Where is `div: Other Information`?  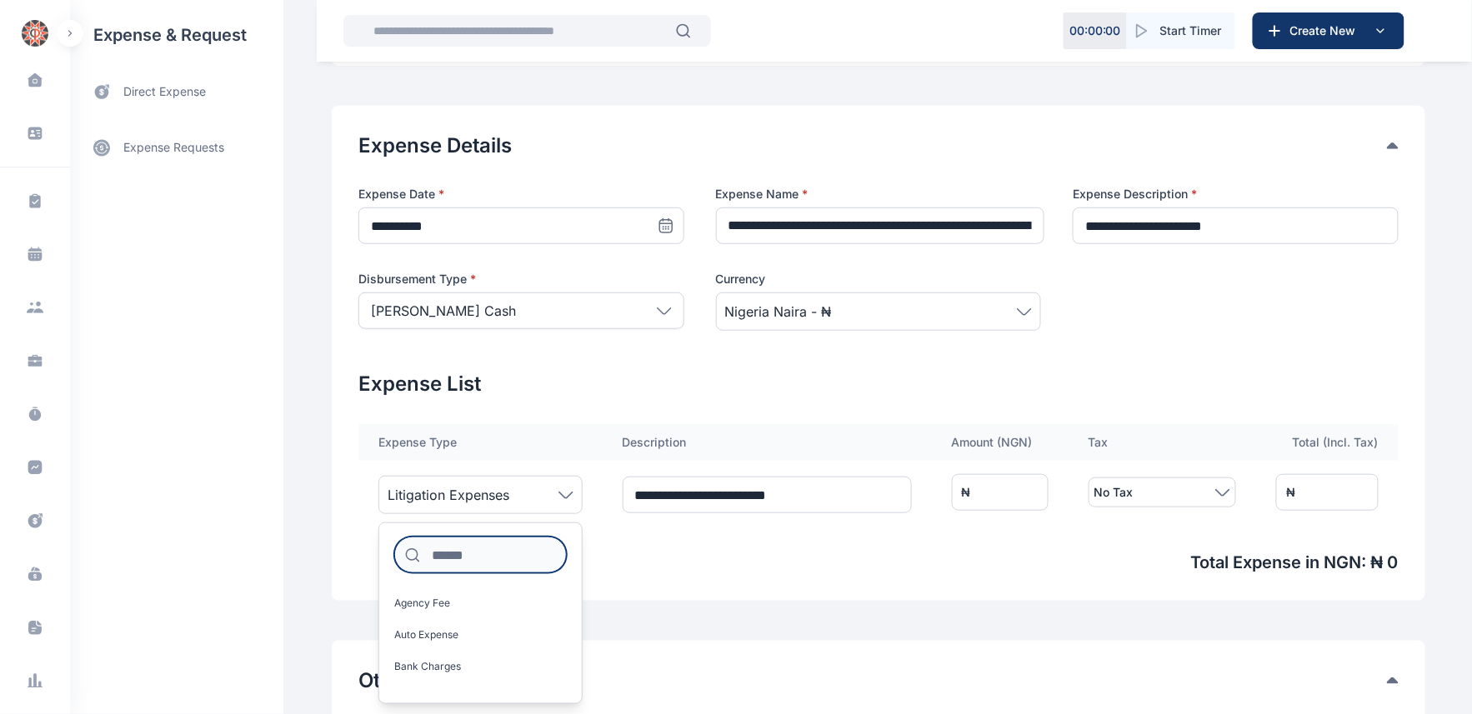
div: Other Information is located at coordinates (879, 681).